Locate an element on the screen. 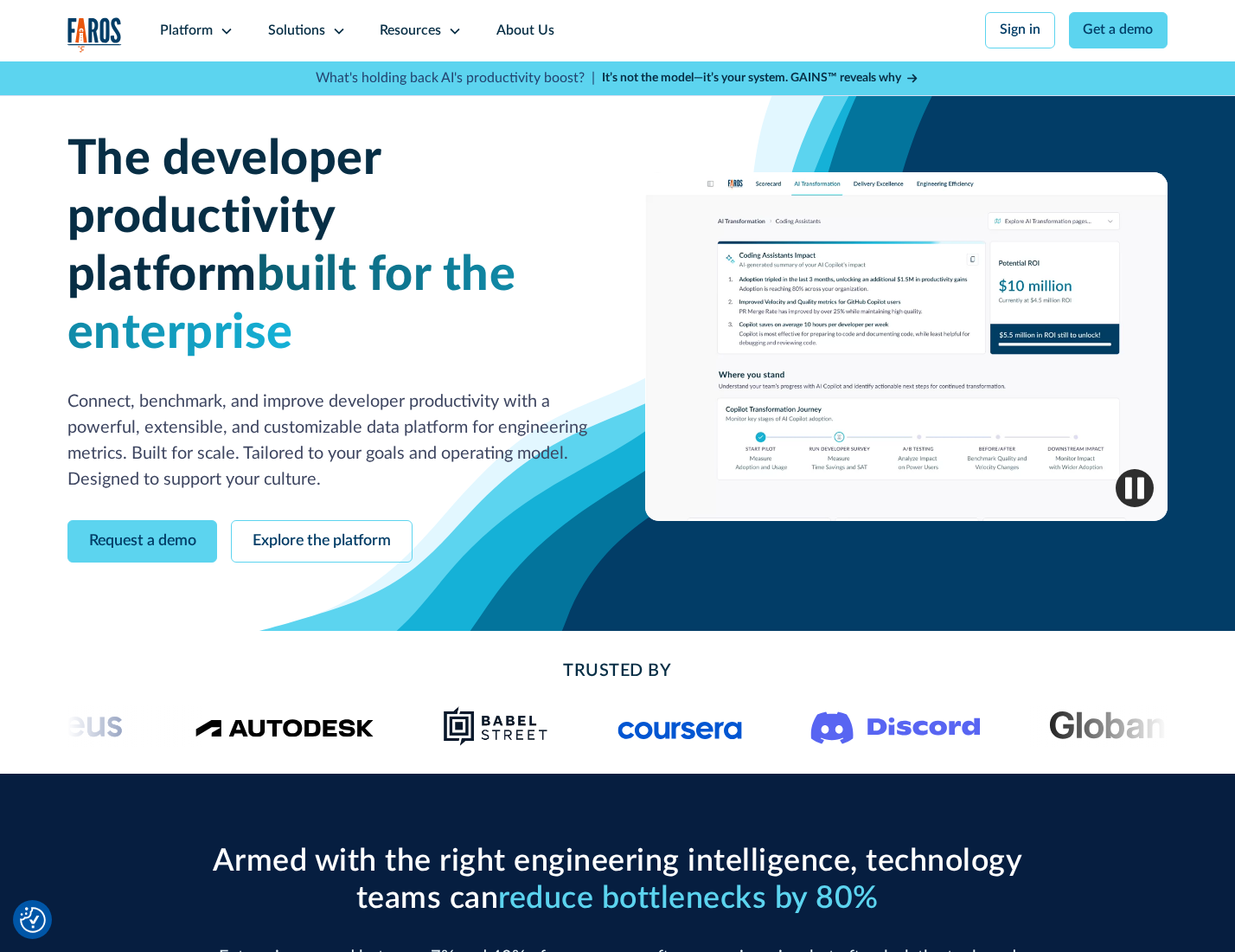 The width and height of the screenshot is (1235, 952). div: Resources is located at coordinates (410, 31).